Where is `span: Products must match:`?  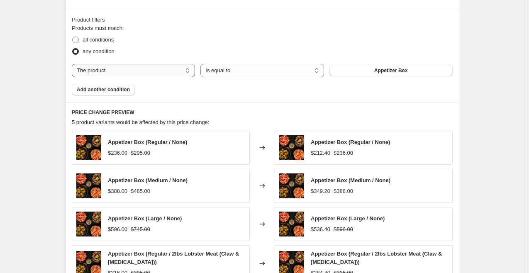
span: Products must match: is located at coordinates (98, 28).